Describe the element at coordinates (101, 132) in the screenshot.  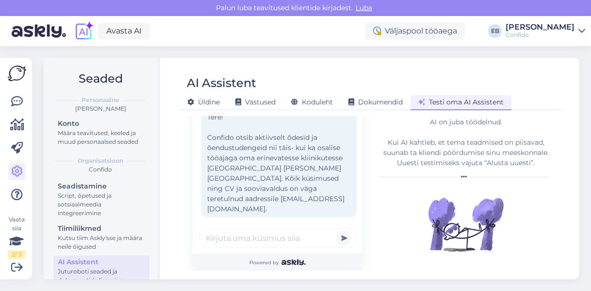
I see `a: KontoMäära teavitused, keeled ja muud personaalsed seaded` at that location.